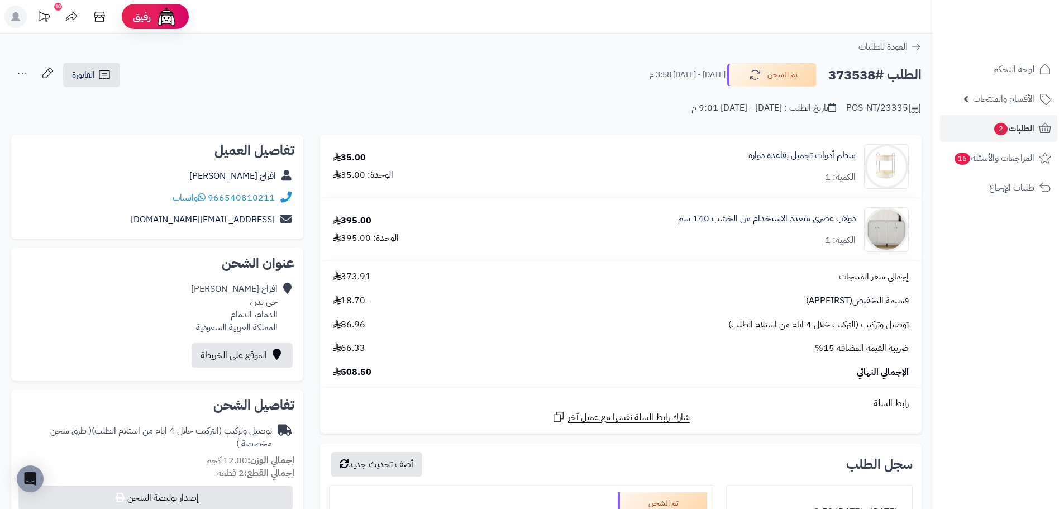 This screenshot has height=509, width=1064. What do you see at coordinates (882, 372) in the screenshot?
I see `span: الإجمالي النهائي` at bounding box center [882, 372].